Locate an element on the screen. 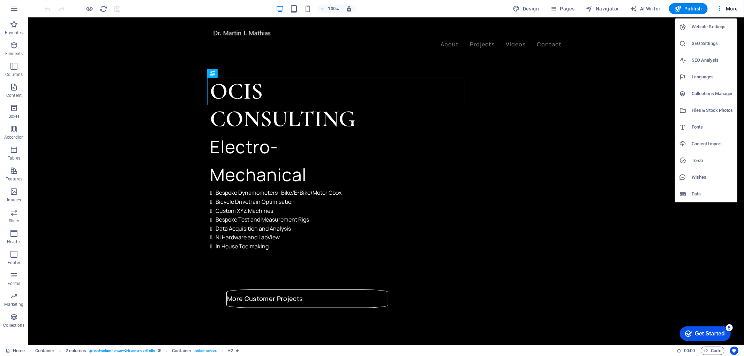 Image resolution: width=744 pixels, height=356 pixels. h6: Collections Manager is located at coordinates (712, 94).